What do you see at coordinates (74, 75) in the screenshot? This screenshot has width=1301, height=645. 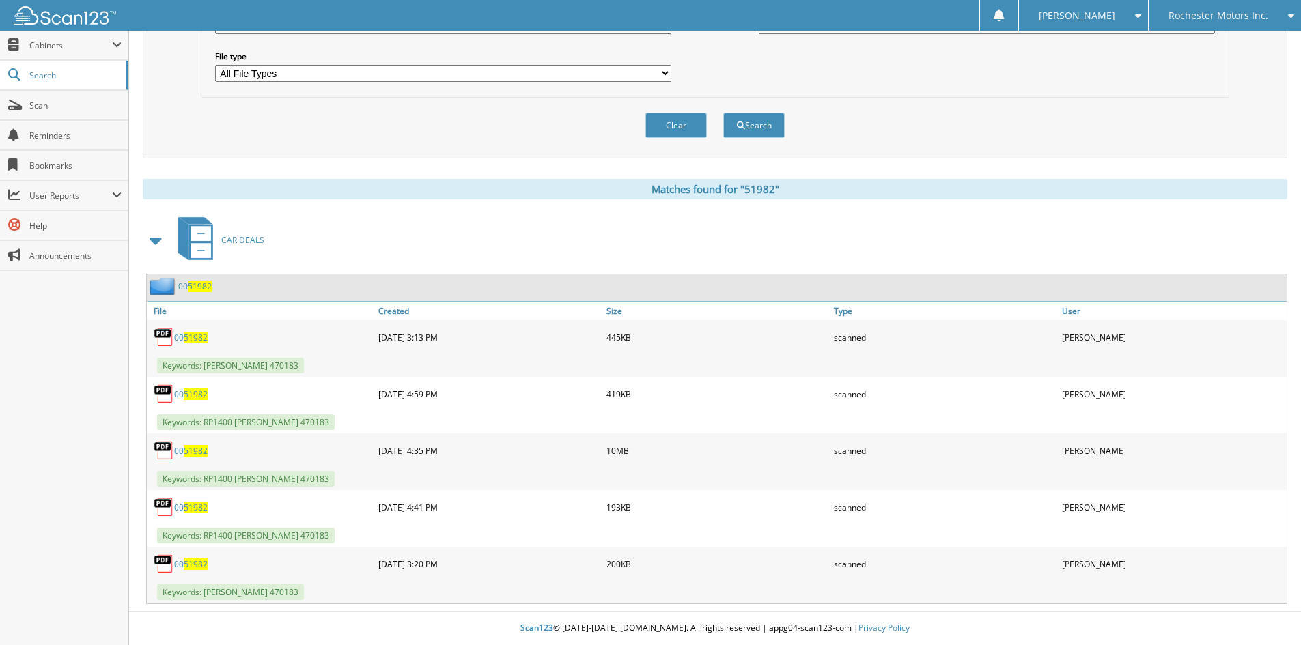 I see `span: Search` at bounding box center [74, 75].